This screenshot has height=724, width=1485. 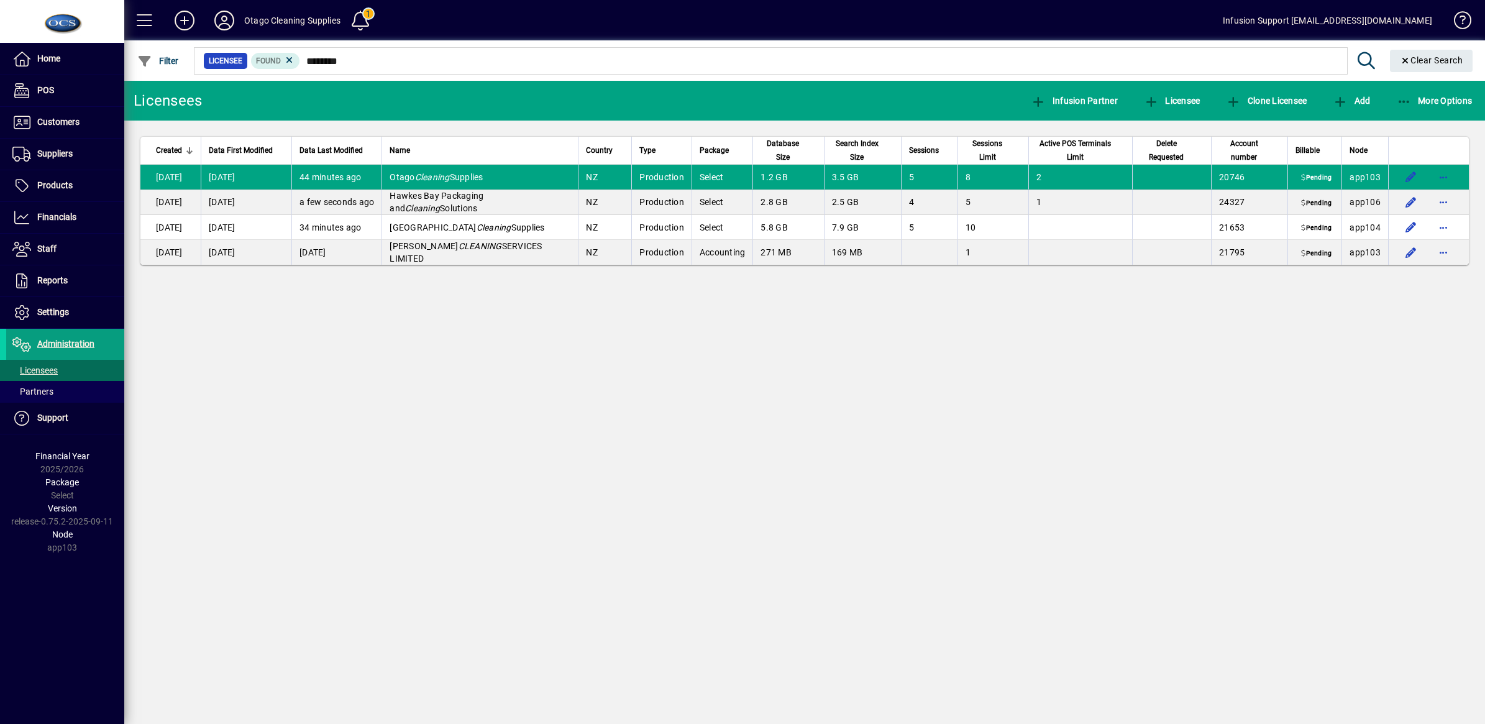 I want to click on td: 2, so click(x=1080, y=177).